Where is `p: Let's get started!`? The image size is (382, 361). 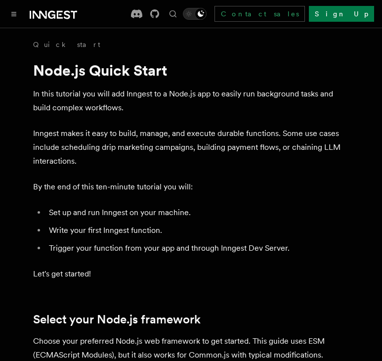
p: Let's get started! is located at coordinates (191, 274).